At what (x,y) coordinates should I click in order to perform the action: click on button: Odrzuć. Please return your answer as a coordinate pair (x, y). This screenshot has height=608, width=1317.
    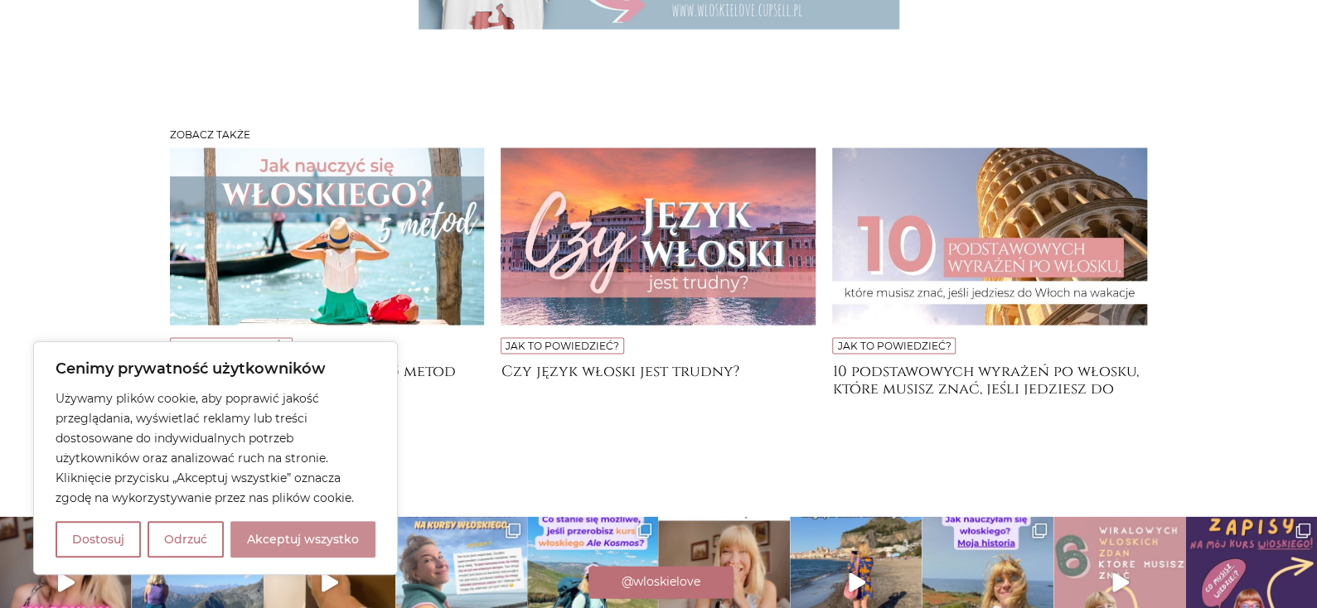
    Looking at the image, I should click on (186, 540).